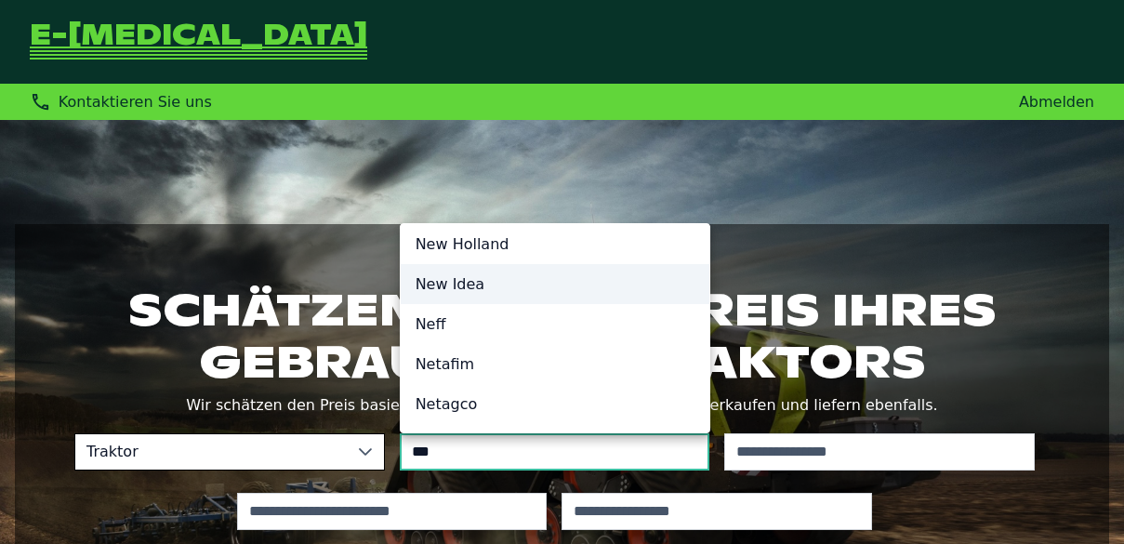 This screenshot has width=1124, height=544. I want to click on a: Abmelden, so click(1057, 101).